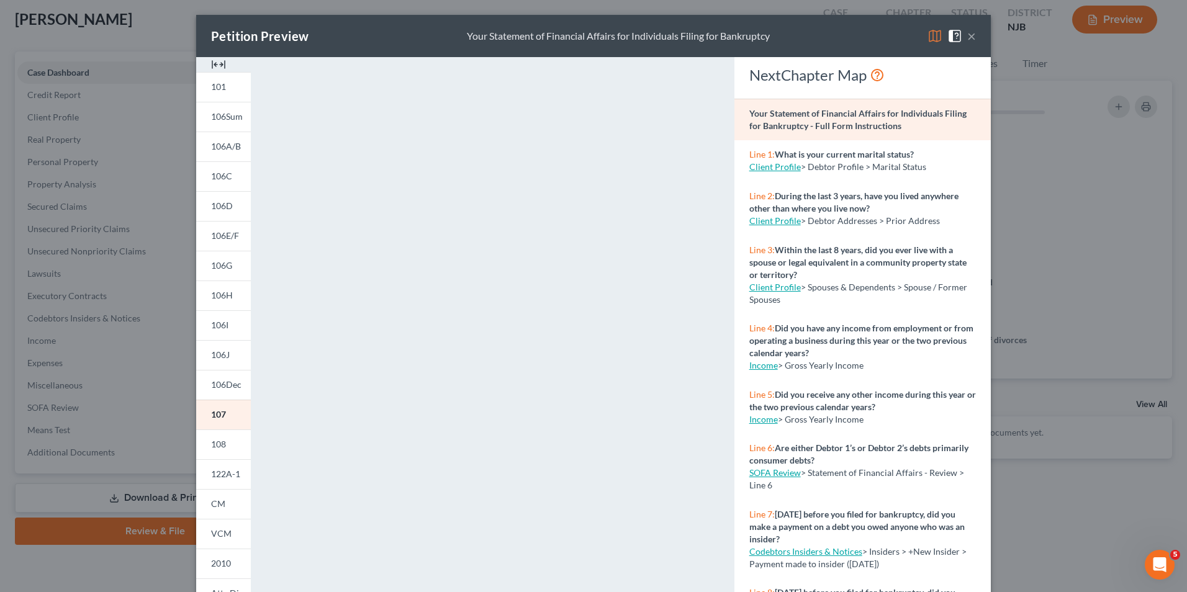  Describe the element at coordinates (223, 564) in the screenshot. I see `a: 2010` at that location.